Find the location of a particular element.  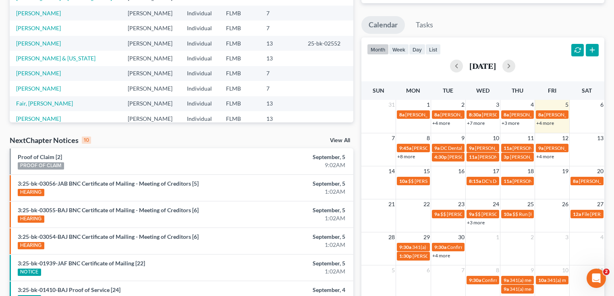

span: Thu is located at coordinates (517, 90).